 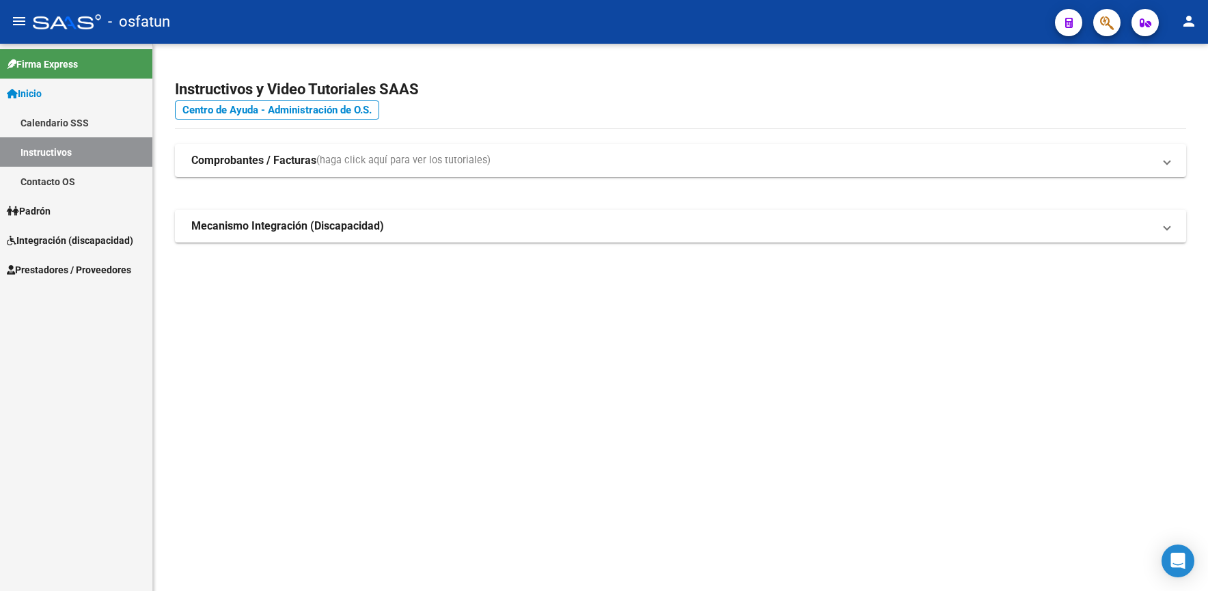 What do you see at coordinates (277, 110) in the screenshot?
I see `a: Centro de Ayuda - Administración de O.S.` at bounding box center [277, 110].